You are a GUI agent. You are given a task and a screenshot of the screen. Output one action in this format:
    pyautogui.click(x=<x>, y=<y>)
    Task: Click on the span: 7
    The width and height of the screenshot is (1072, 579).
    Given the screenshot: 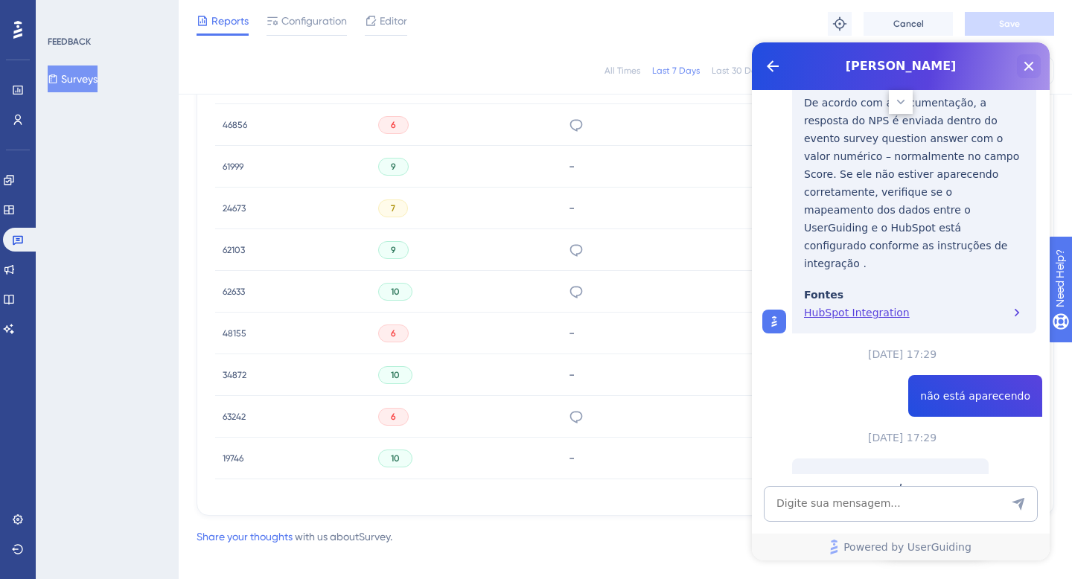 What is the action you would take?
    pyautogui.click(x=393, y=209)
    